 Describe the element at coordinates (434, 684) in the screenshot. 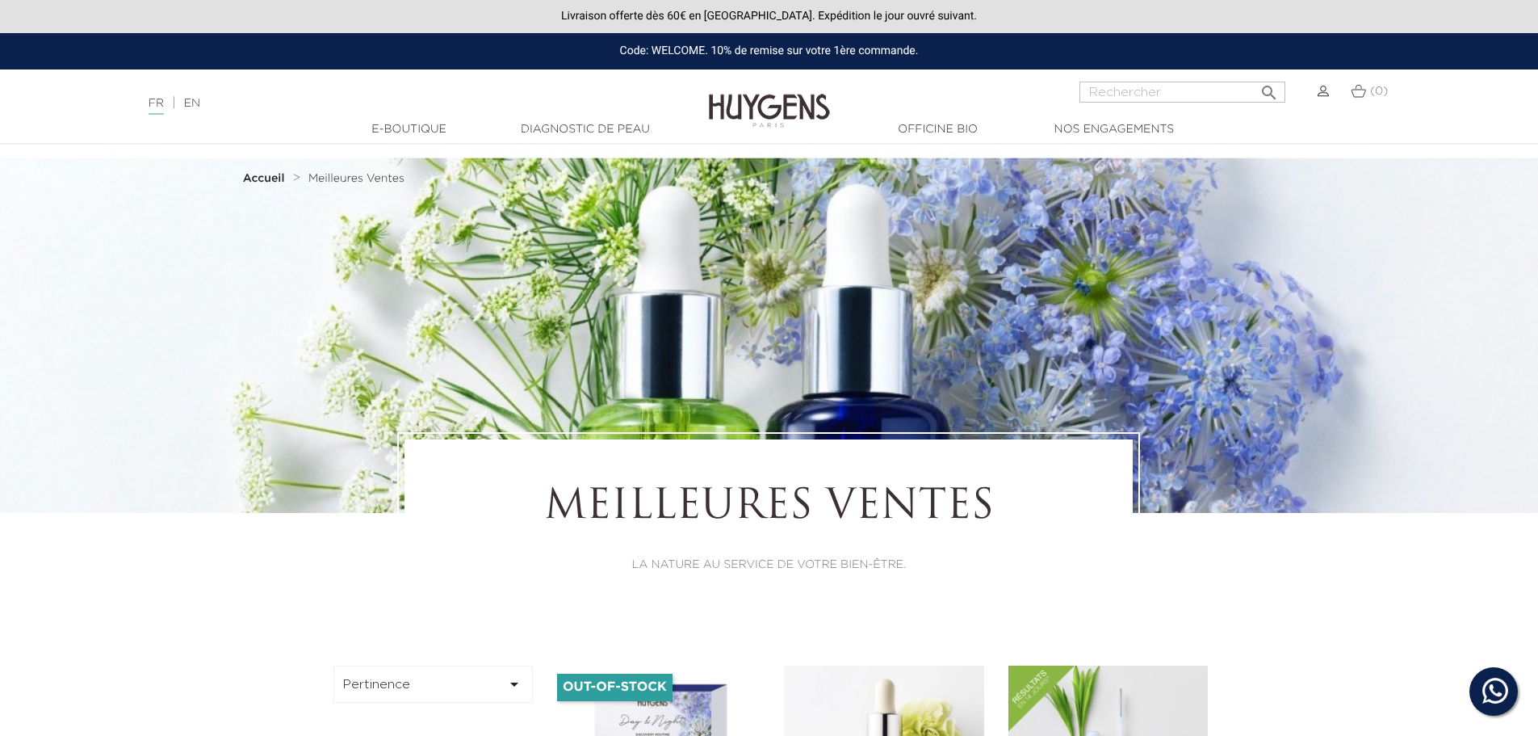

I see `button: Pertinence` at that location.